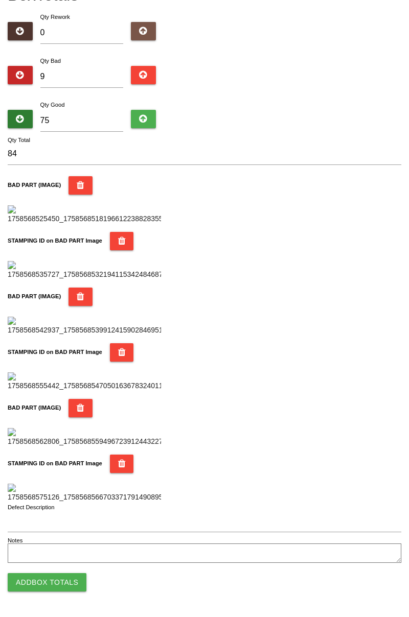 The width and height of the screenshot is (409, 617). Describe the element at coordinates (51, 61) in the screenshot. I see `label: Qty Bad` at that location.